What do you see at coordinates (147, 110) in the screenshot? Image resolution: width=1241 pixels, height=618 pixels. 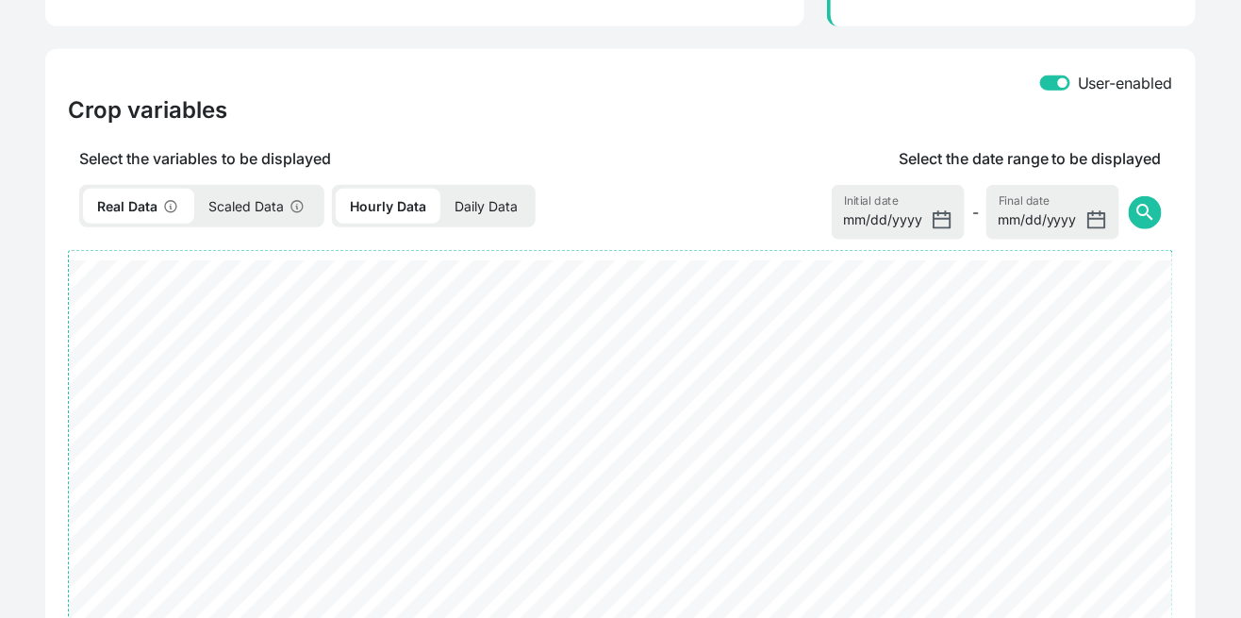 I see `h4: Crop variables` at bounding box center [147, 110].